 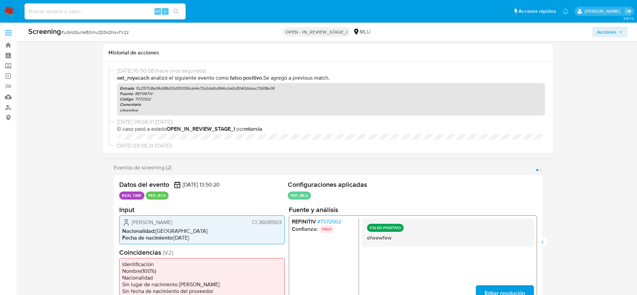 I want to click on a: Notificaciones, so click(x=565, y=11).